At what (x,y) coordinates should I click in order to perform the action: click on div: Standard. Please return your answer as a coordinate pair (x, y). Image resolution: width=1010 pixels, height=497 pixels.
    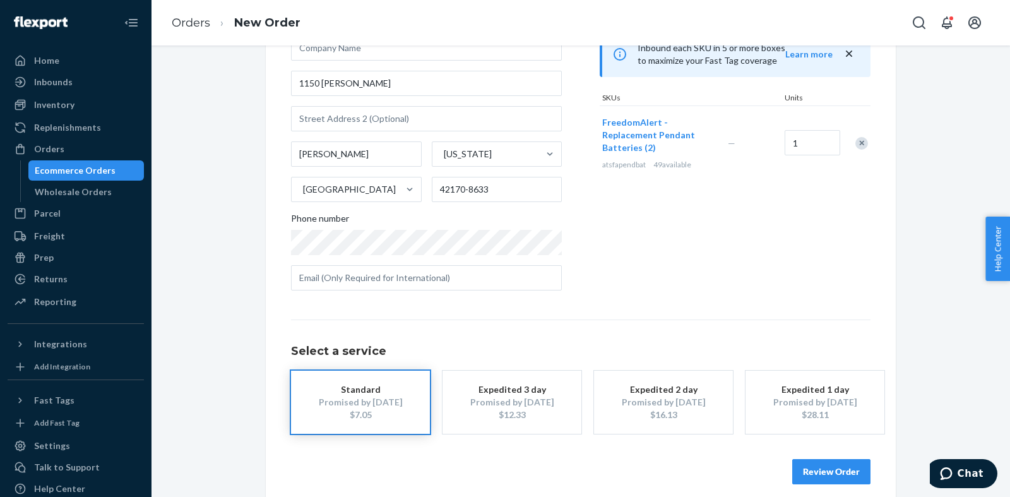
    Looking at the image, I should click on (360, 389).